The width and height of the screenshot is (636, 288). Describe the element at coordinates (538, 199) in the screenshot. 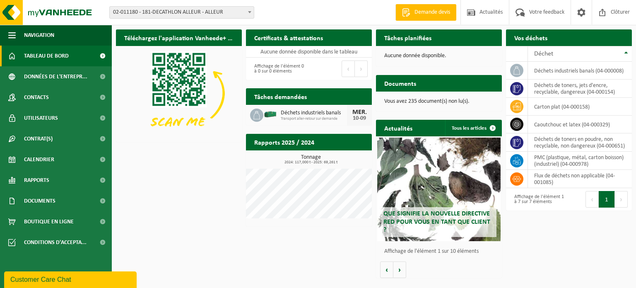

I see `div: Affichage de l'élément 1 à 7 sur 7 éléments` at that location.